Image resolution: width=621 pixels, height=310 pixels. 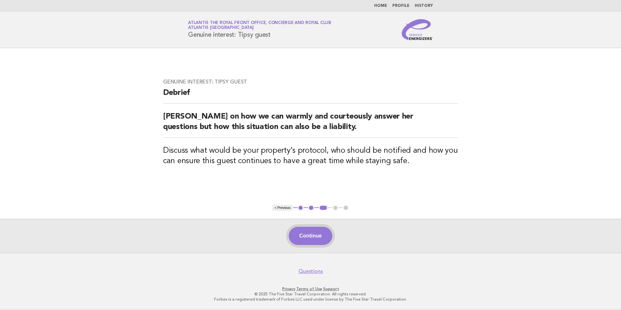 I want to click on a: Home, so click(x=380, y=6).